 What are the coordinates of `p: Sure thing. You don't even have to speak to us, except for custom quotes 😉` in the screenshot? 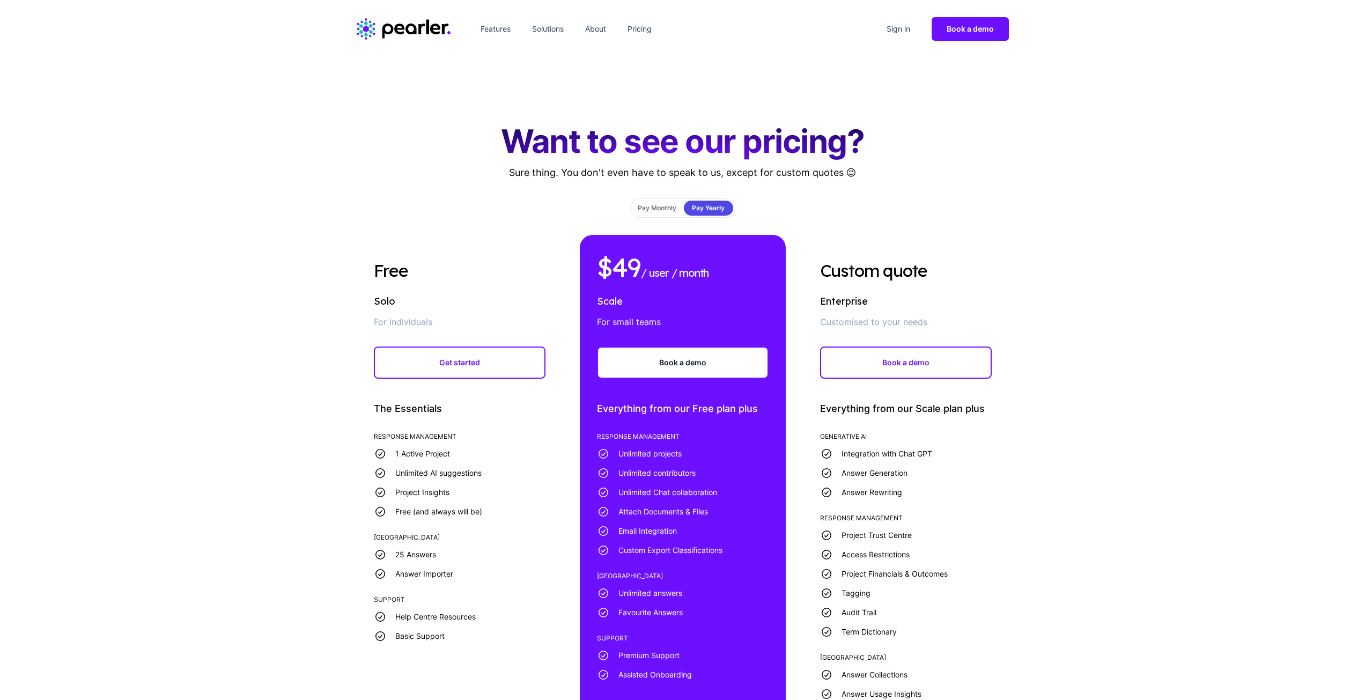 It's located at (683, 173).